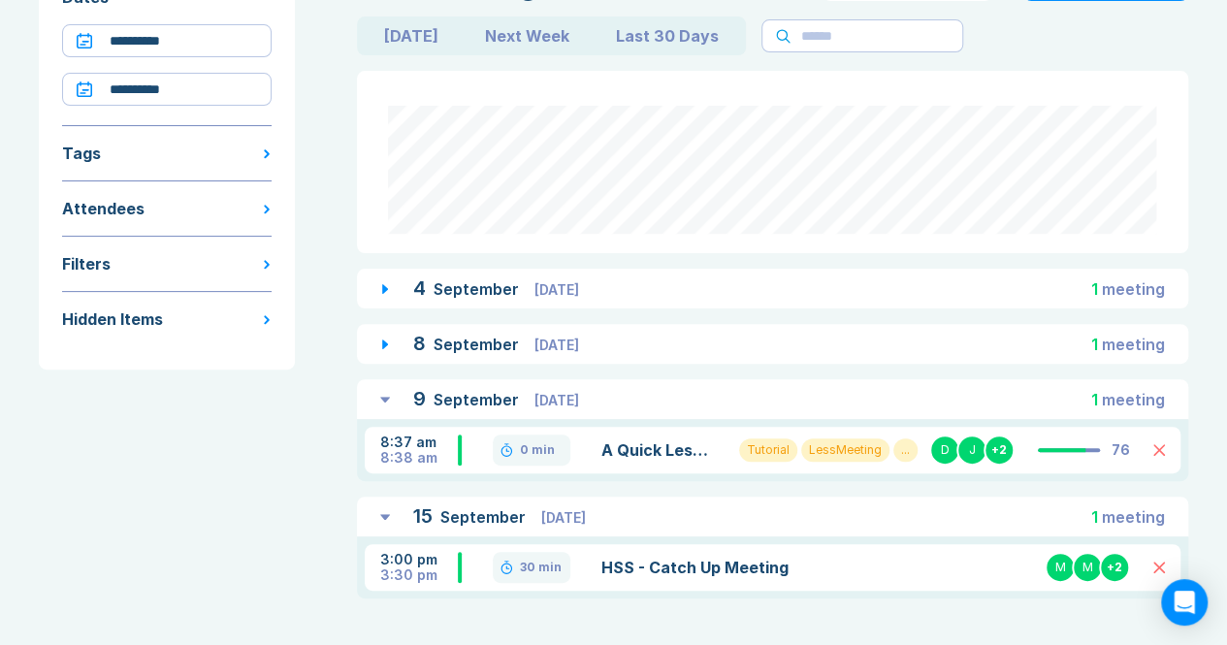 This screenshot has width=1227, height=645. What do you see at coordinates (1185, 603) in the screenshot?
I see `div: Open Intercom Messenger` at bounding box center [1185, 603].